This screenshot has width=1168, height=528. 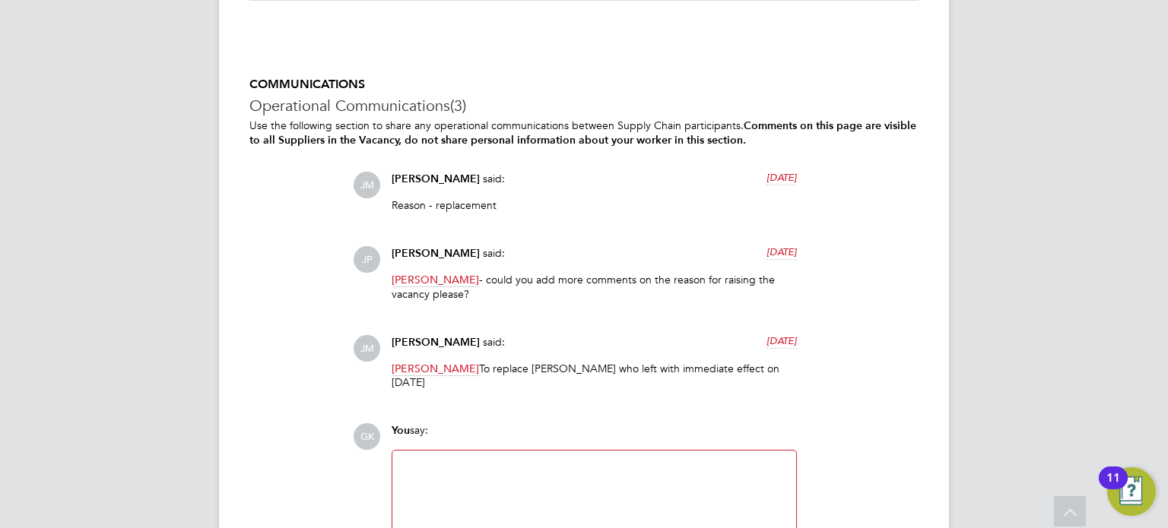 I want to click on span: (3), so click(x=458, y=106).